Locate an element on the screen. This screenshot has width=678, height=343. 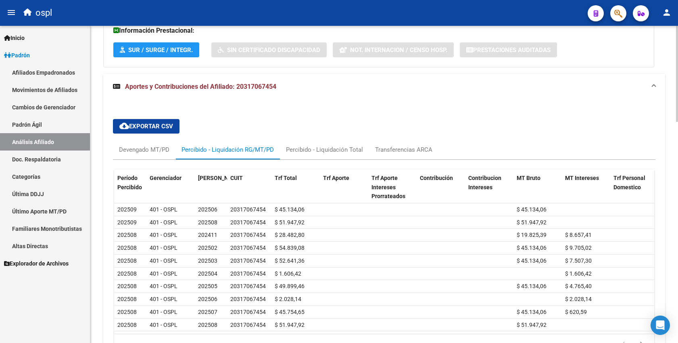
span: MT Bruto is located at coordinates (528, 178).